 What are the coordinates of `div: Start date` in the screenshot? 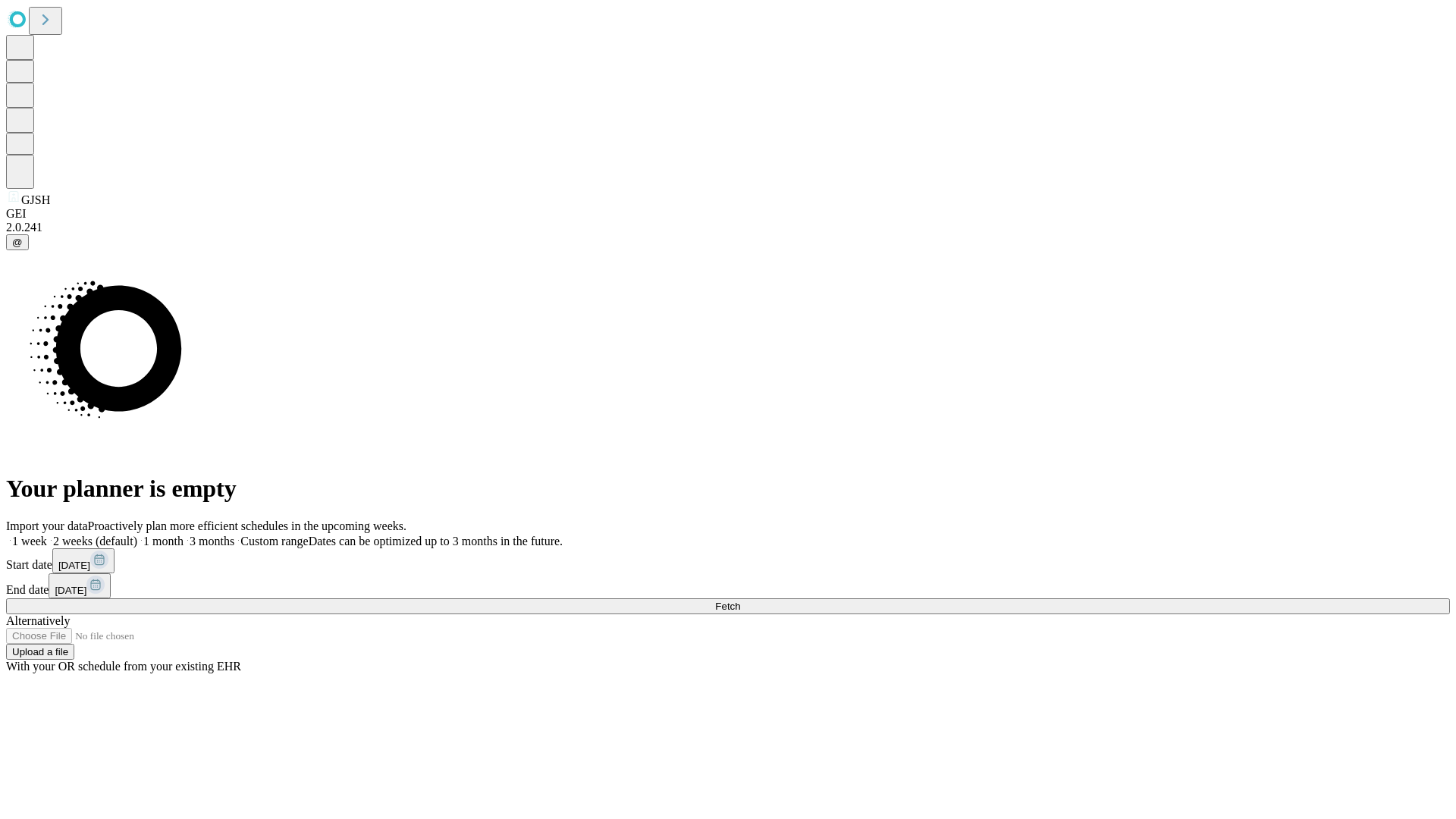 It's located at (728, 560).